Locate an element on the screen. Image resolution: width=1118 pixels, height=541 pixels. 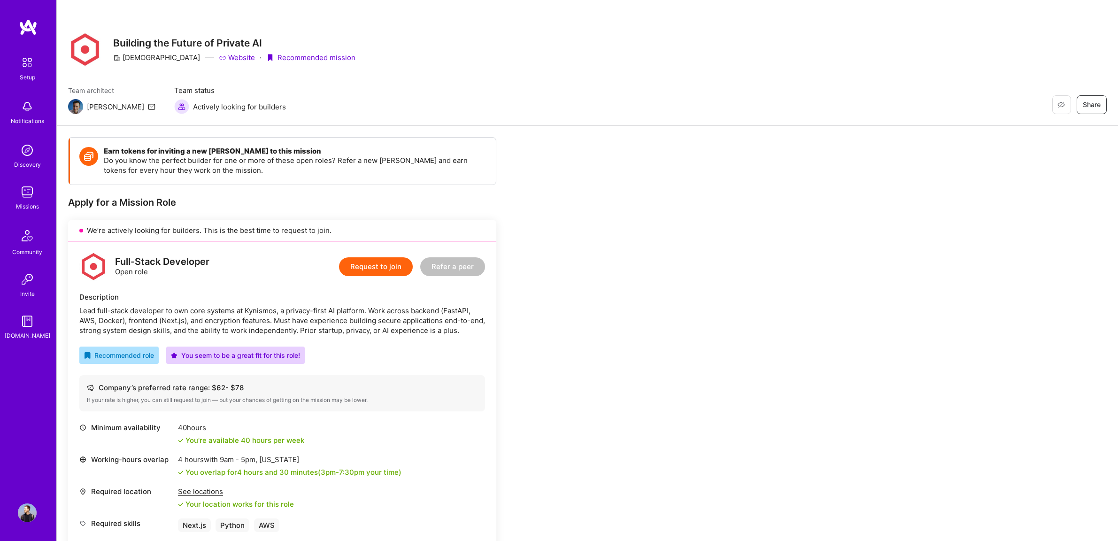
div: Full-Stack Developer is located at coordinates (162, 261).